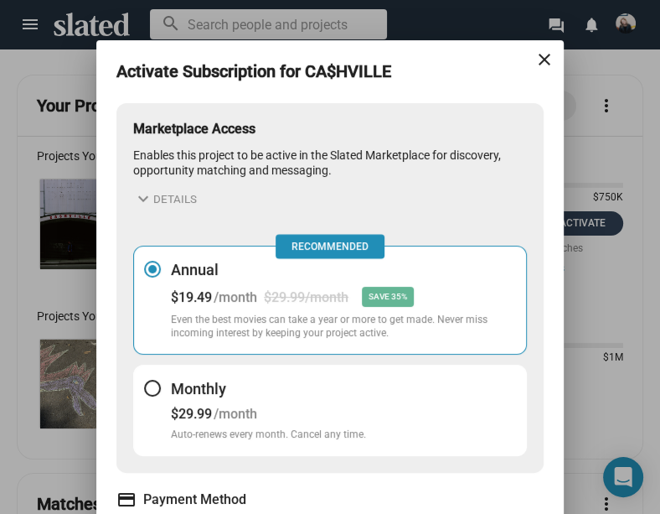 The image size is (660, 514). Describe the element at coordinates (344, 270) in the screenshot. I see `h3: Annual` at that location.